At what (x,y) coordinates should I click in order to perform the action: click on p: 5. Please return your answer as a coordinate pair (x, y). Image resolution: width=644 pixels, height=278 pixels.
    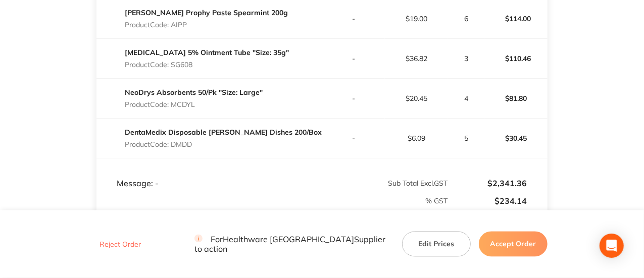
    Looking at the image, I should click on (466, 138).